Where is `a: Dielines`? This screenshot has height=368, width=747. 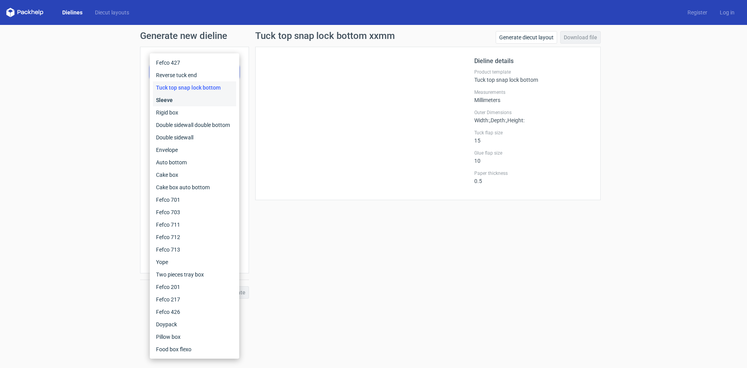
a: Dielines is located at coordinates (72, 12).